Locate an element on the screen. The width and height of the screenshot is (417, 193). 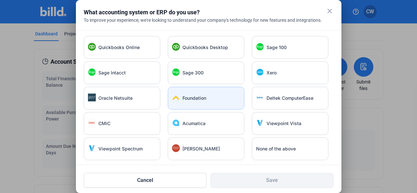
span: Sage 100 is located at coordinates (277, 48).